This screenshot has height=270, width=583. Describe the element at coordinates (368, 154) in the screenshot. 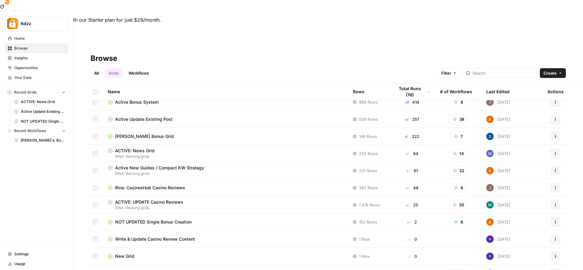

I see `span: 225 Rows` at that location.